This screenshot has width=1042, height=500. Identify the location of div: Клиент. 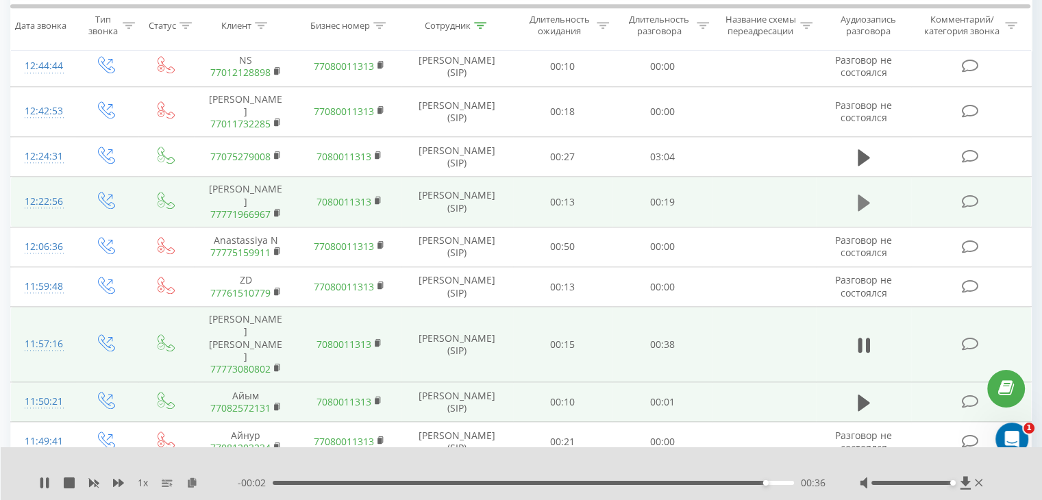
(236, 25).